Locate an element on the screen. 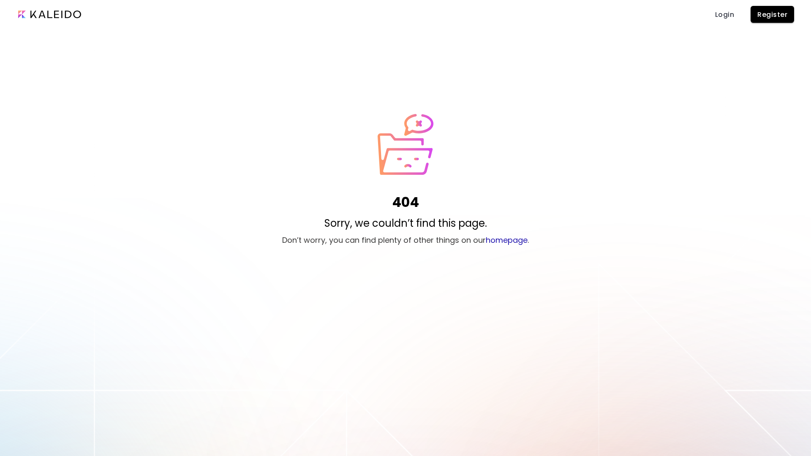 This screenshot has width=811, height=456. p: Don’t worry, you can find plenty of other things on our . is located at coordinates (405, 240).